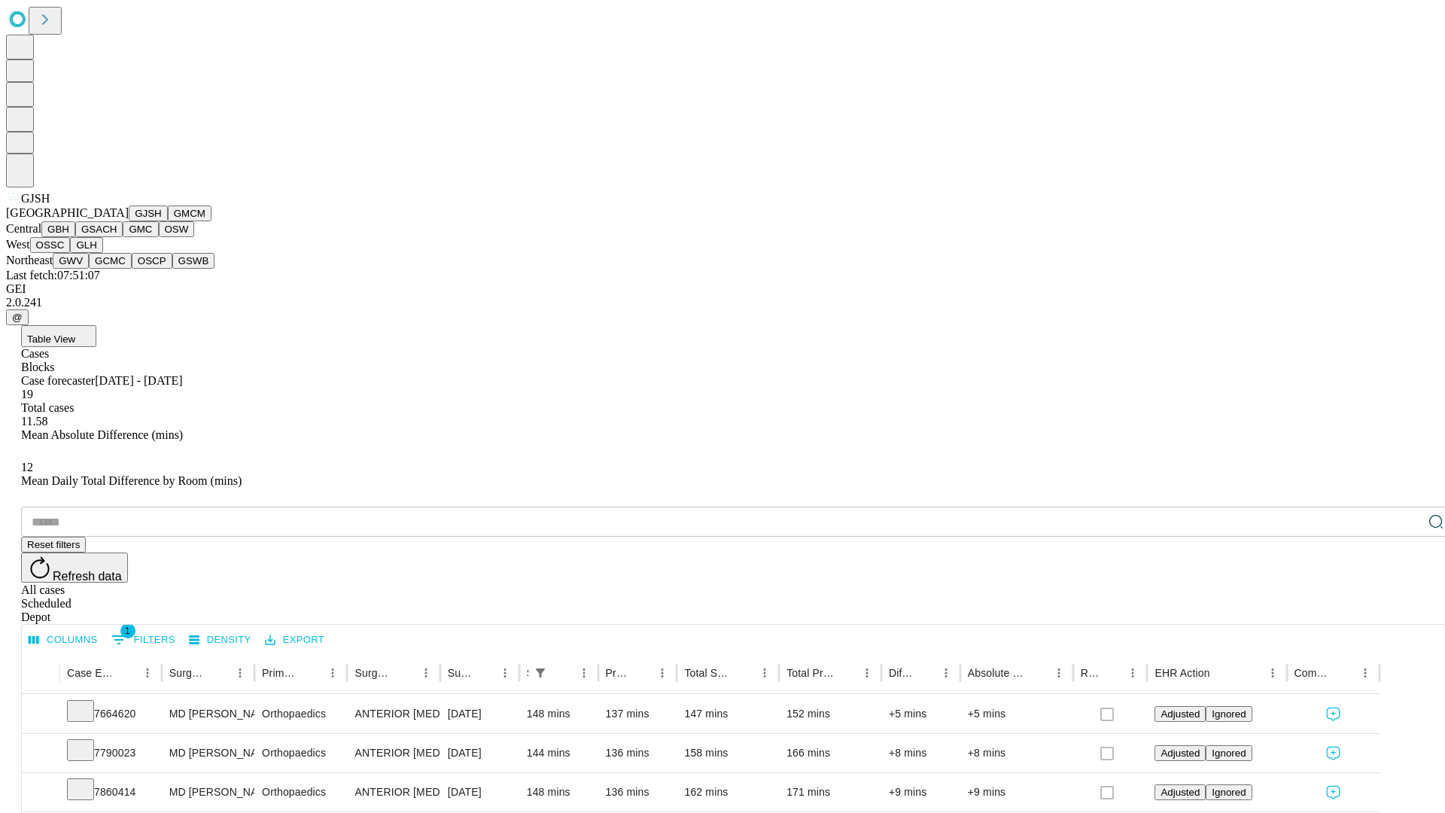 This screenshot has height=813, width=1445. What do you see at coordinates (1229, 792) in the screenshot?
I see `button: Ignored` at bounding box center [1229, 792].